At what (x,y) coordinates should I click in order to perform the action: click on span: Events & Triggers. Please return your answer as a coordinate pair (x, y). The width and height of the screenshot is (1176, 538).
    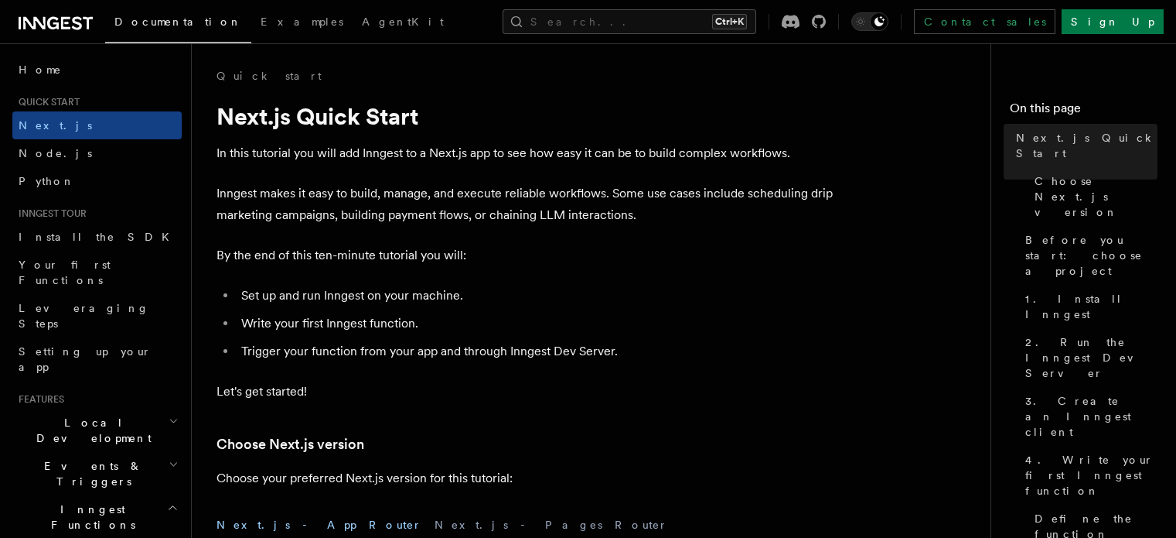
    Looking at the image, I should click on (90, 473).